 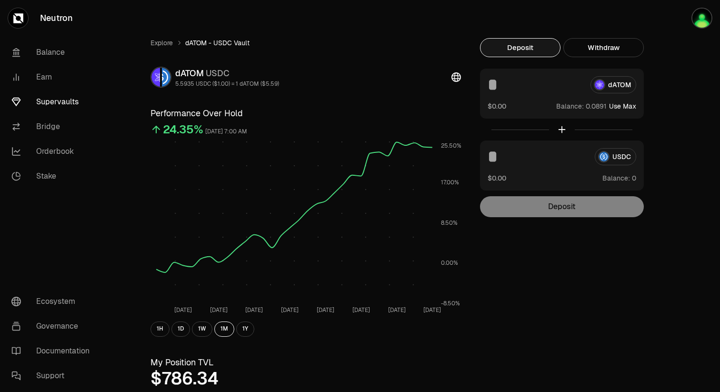 I want to click on button: Deposit, so click(x=520, y=48).